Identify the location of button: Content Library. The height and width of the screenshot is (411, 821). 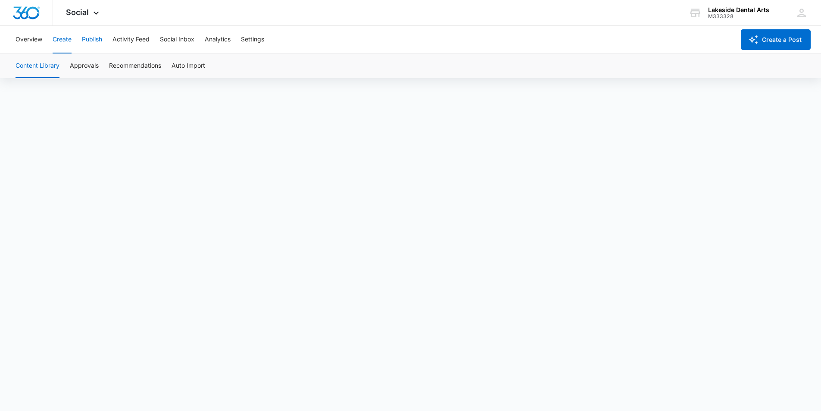
(37, 66).